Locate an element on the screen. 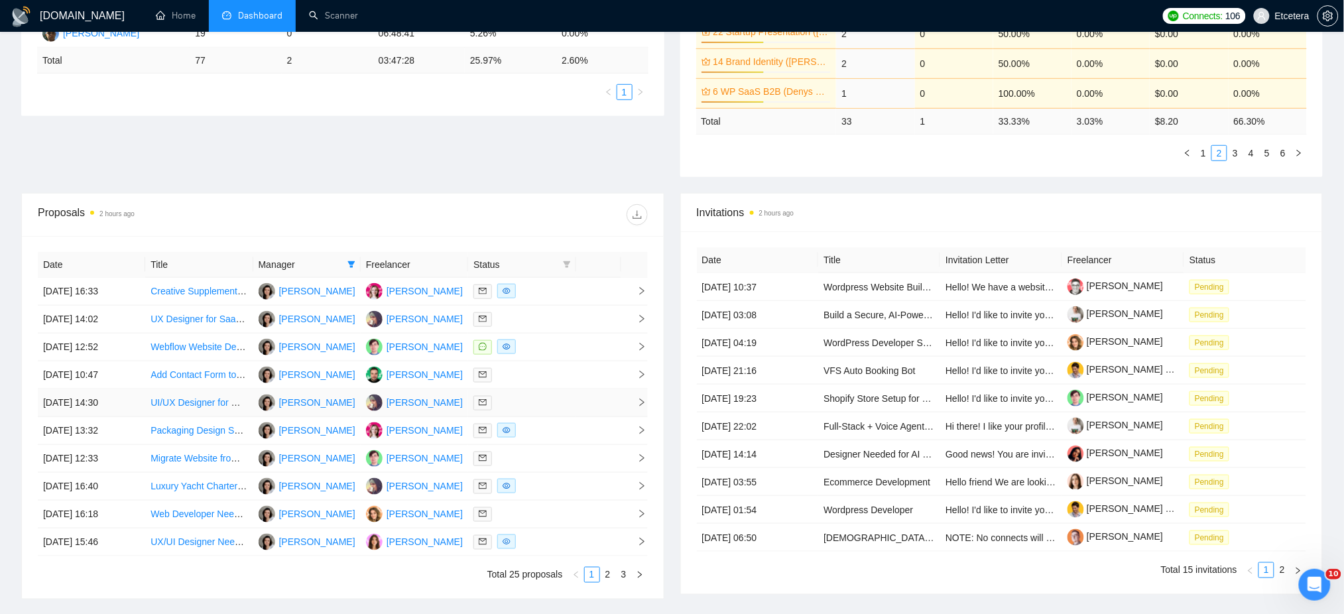 The image size is (1344, 614). td: Build a Secure, AI-Powered Consumer Platform - Full Stack Engineer (Fixed-Price $25k+) is located at coordinates (879, 315).